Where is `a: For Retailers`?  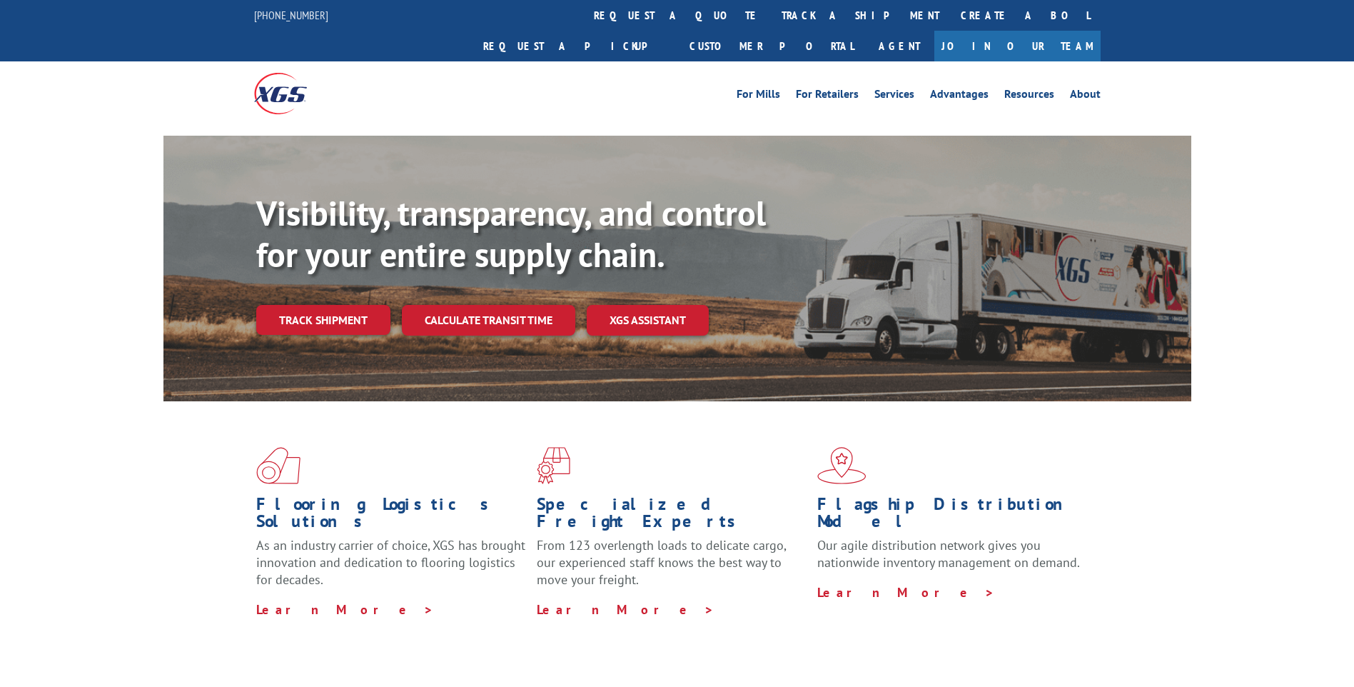 a: For Retailers is located at coordinates (827, 96).